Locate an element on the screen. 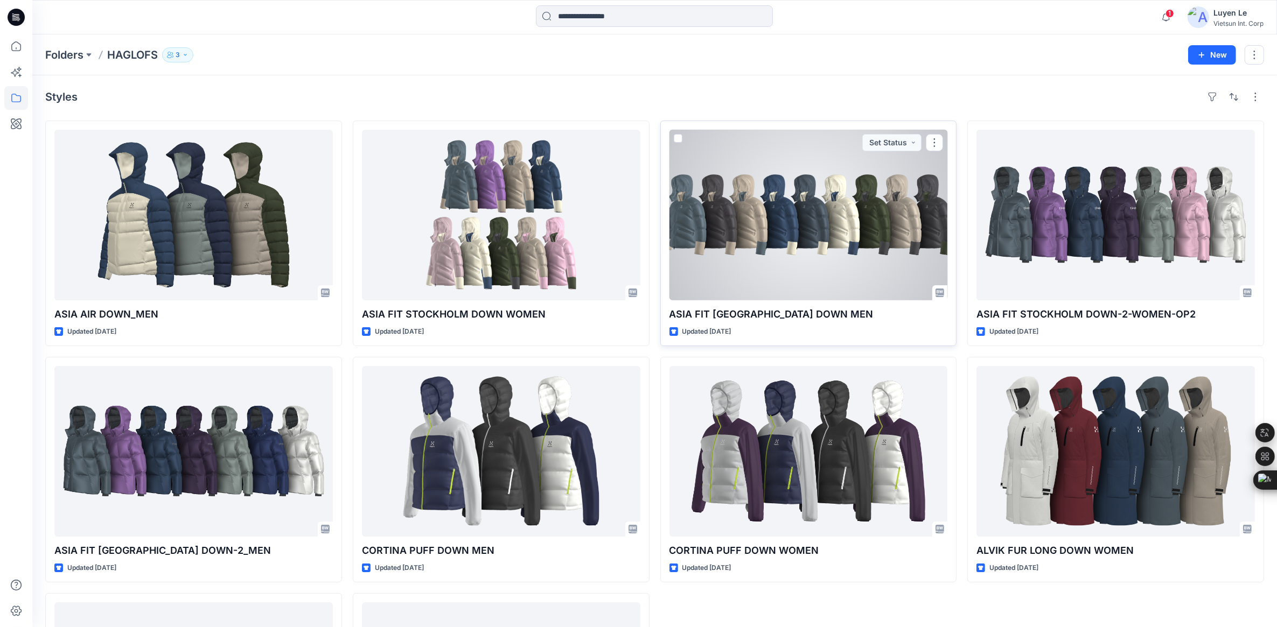  button: 3 is located at coordinates (178, 55).